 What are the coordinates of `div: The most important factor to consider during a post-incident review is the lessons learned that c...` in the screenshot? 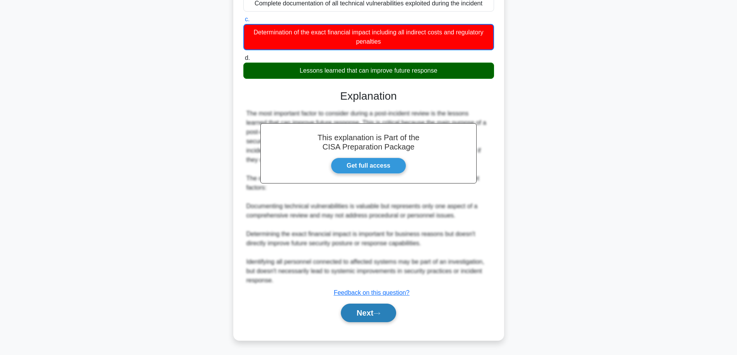 It's located at (369, 197).